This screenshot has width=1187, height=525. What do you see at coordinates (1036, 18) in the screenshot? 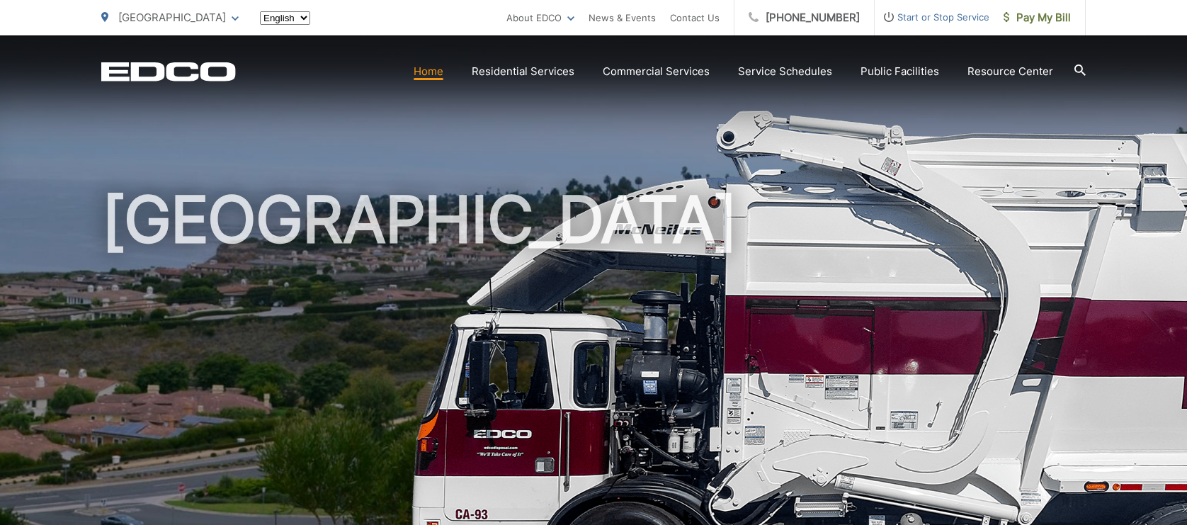
I see `span: Pay My Bill` at bounding box center [1036, 18].